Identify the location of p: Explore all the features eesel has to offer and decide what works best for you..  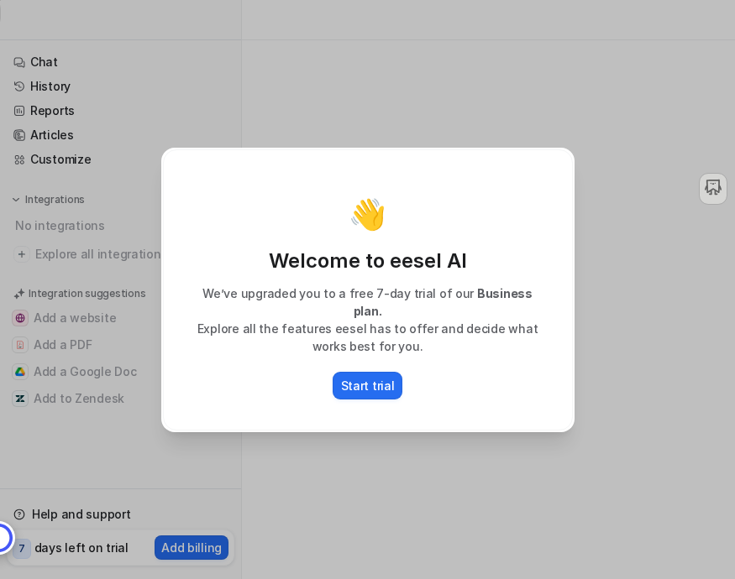
(368, 338).